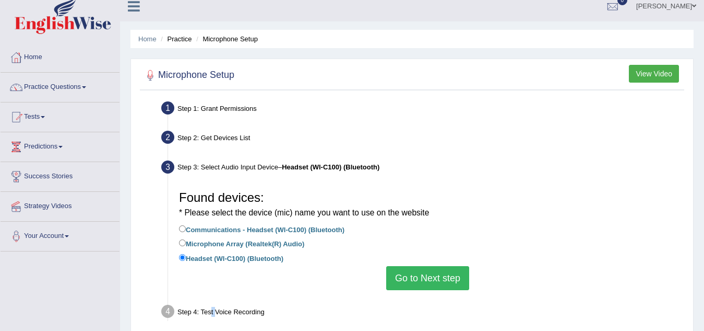  I want to click on button: Go to Next step, so click(428, 278).